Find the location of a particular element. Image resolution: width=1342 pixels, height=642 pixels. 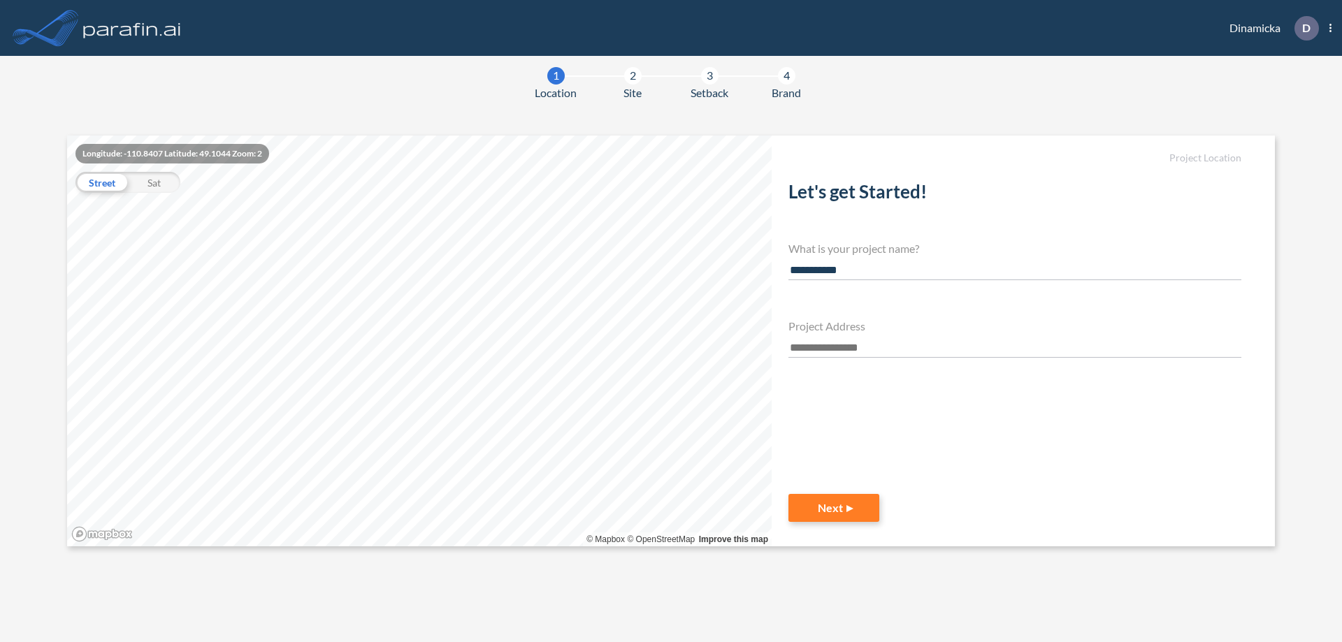

div: Sat is located at coordinates (154, 182).